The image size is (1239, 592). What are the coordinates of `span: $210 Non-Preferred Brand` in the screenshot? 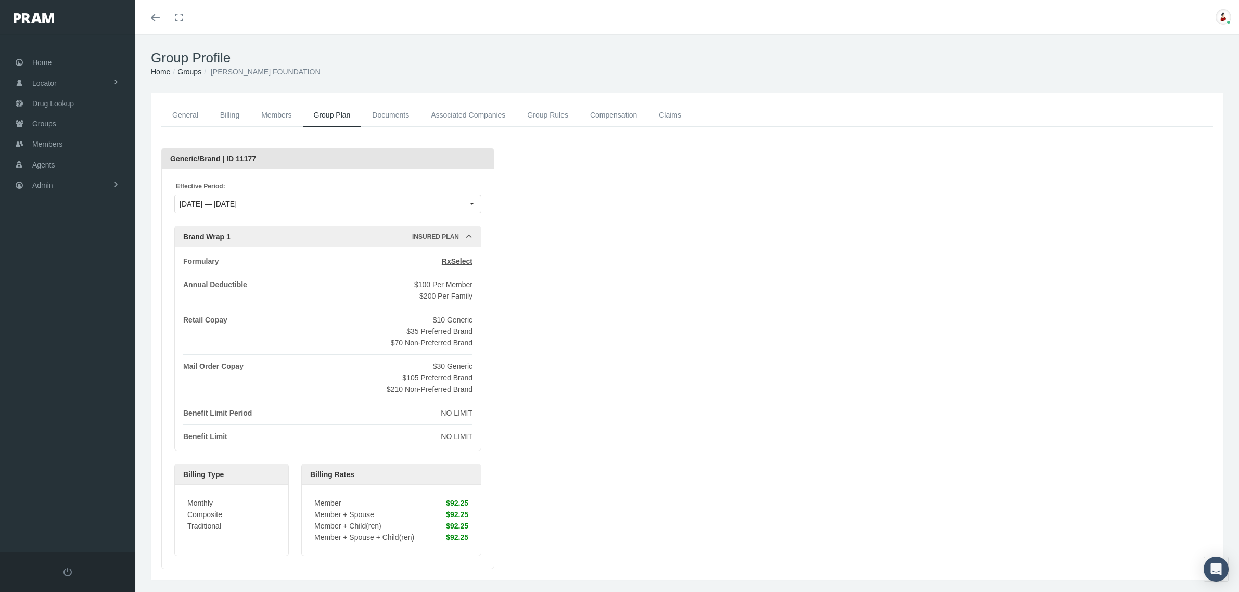 It's located at (429, 389).